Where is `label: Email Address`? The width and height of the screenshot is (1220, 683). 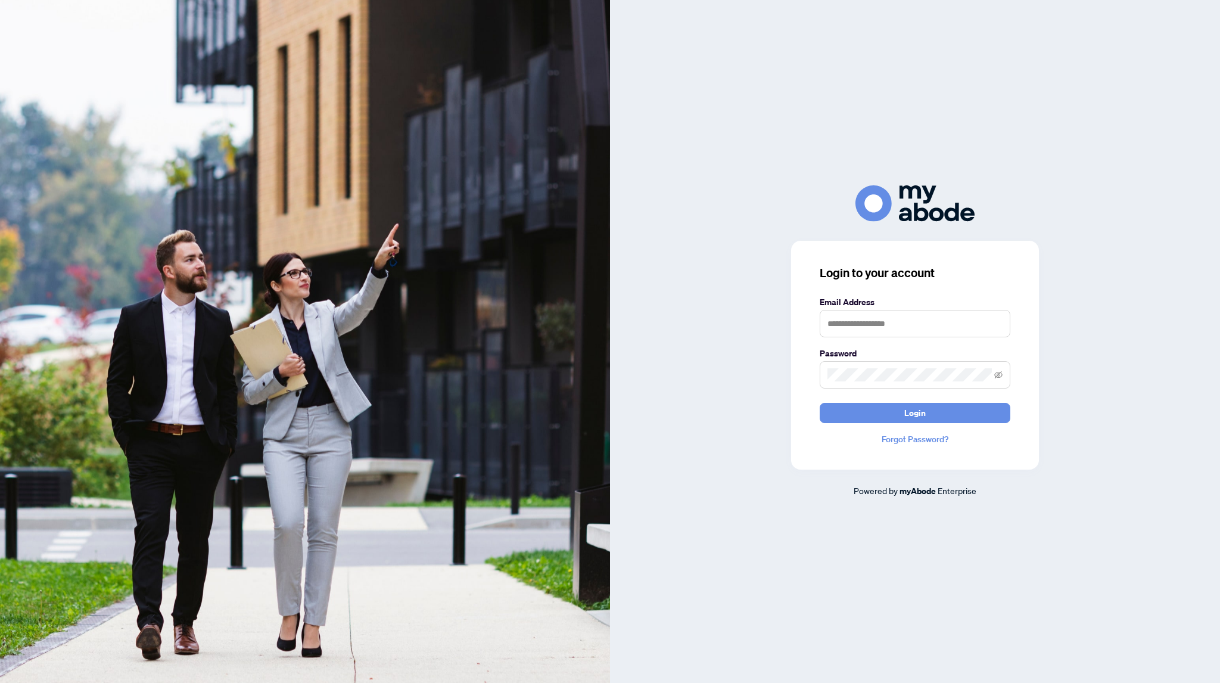 label: Email Address is located at coordinates (915, 302).